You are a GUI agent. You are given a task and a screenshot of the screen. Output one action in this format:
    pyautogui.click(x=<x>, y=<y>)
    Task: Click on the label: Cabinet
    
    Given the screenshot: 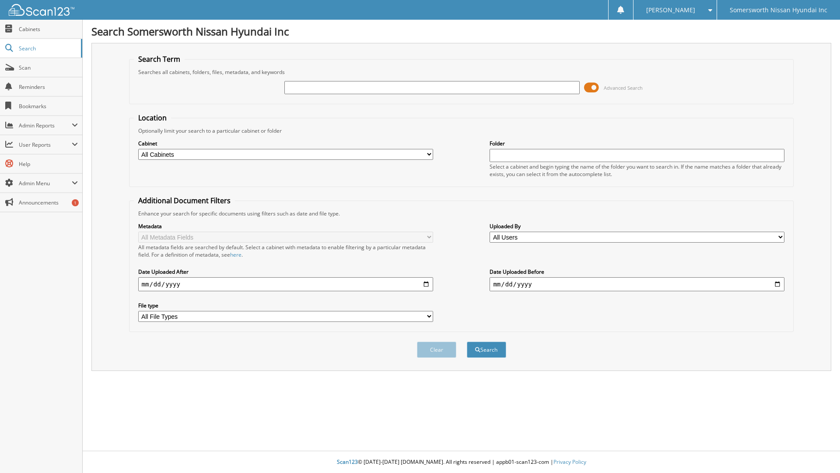 What is the action you would take?
    pyautogui.click(x=286, y=143)
    